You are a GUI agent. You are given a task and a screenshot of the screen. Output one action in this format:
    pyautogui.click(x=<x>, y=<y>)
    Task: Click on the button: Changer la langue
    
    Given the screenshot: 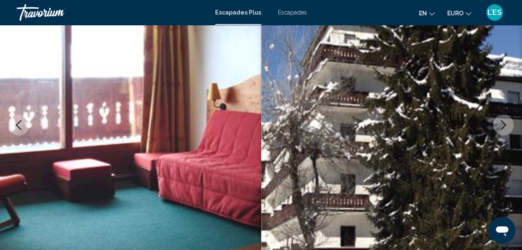 What is the action you would take?
    pyautogui.click(x=427, y=13)
    